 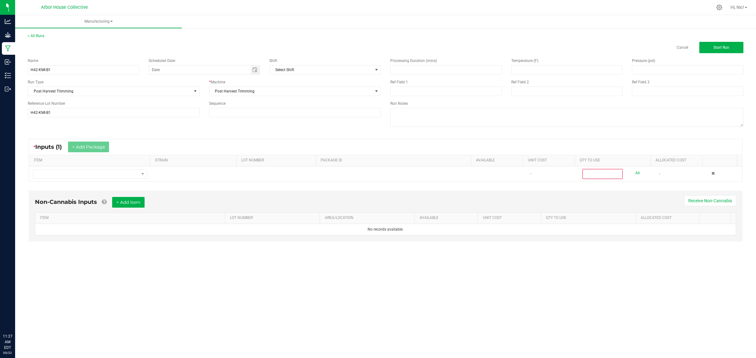 I want to click on p: 11:27 AM EDT, so click(x=8, y=342).